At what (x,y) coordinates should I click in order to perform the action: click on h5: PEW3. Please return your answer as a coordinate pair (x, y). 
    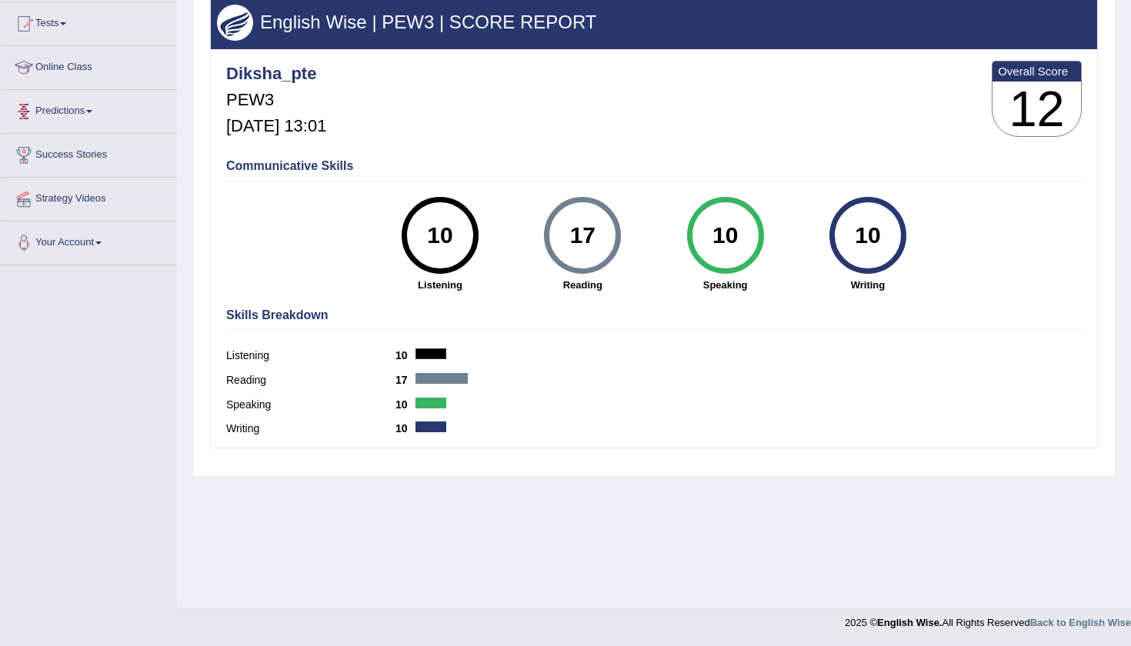
    Looking at the image, I should click on (276, 100).